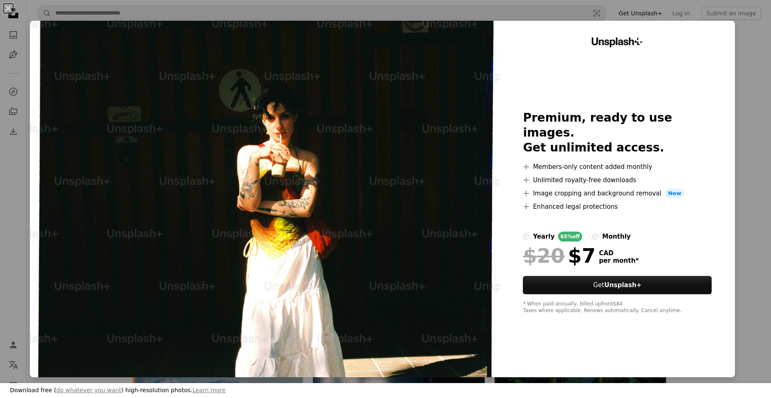 The image size is (771, 398). What do you see at coordinates (89, 390) in the screenshot?
I see `a: do whatever you want` at bounding box center [89, 390].